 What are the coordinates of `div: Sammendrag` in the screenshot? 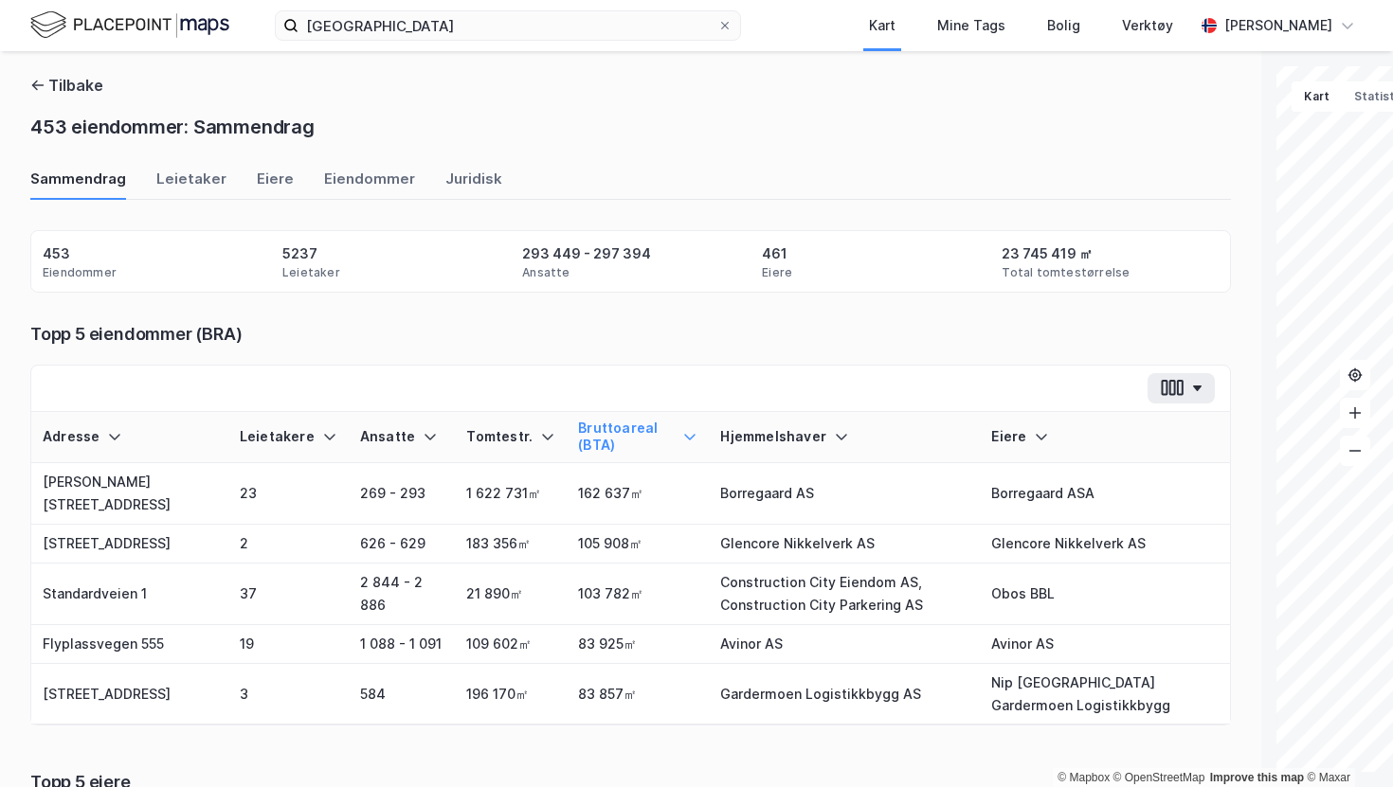 It's located at (78, 184).